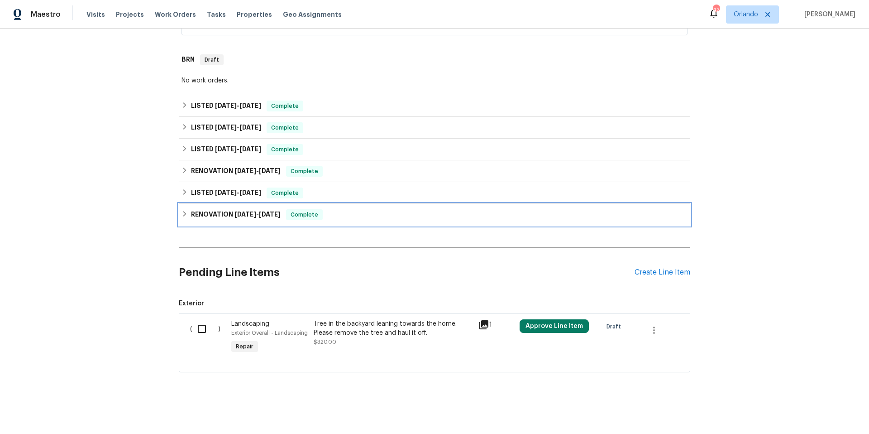 The height and width of the screenshot is (434, 869). Describe the element at coordinates (434, 81) in the screenshot. I see `div: No work orders.` at that location.